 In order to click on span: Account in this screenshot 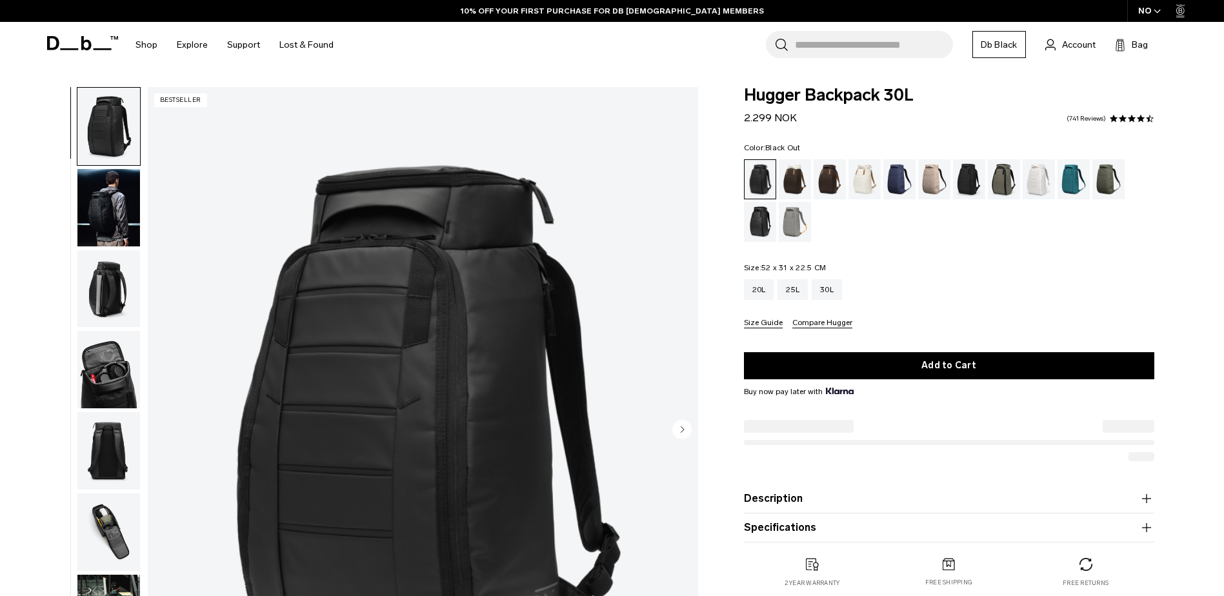, I will do `click(1079, 45)`.